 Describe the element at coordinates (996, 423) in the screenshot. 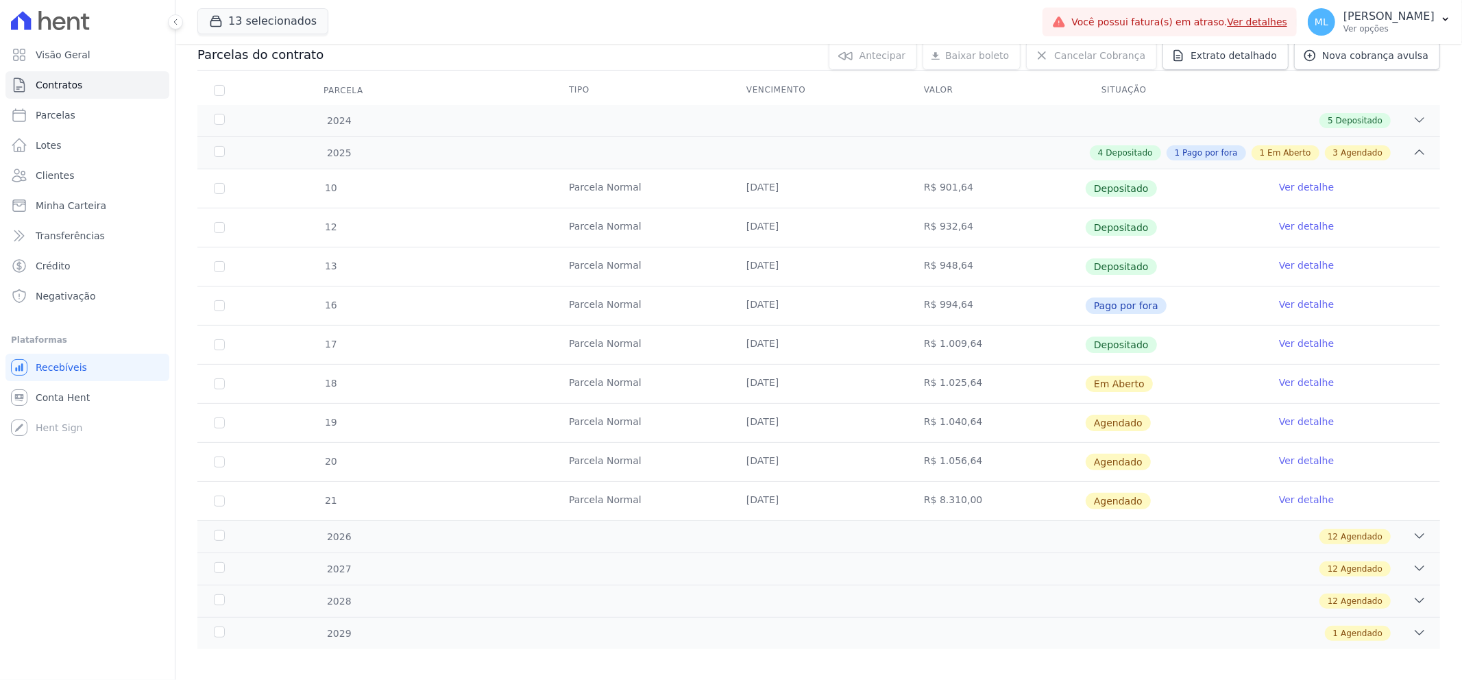

I see `td: R$ 1.040,64` at that location.